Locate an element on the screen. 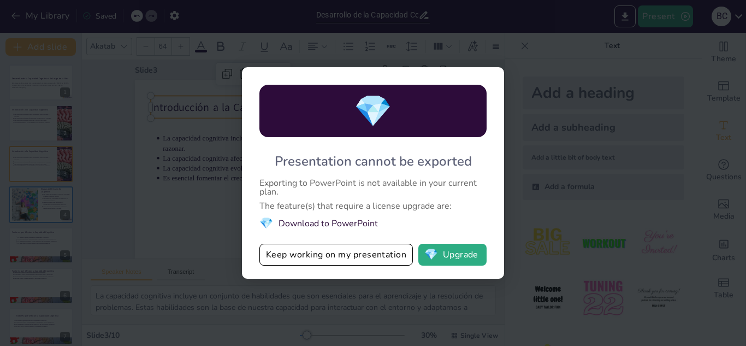 The height and width of the screenshot is (346, 746). div: Presentation cannot be exported is located at coordinates (373, 161).